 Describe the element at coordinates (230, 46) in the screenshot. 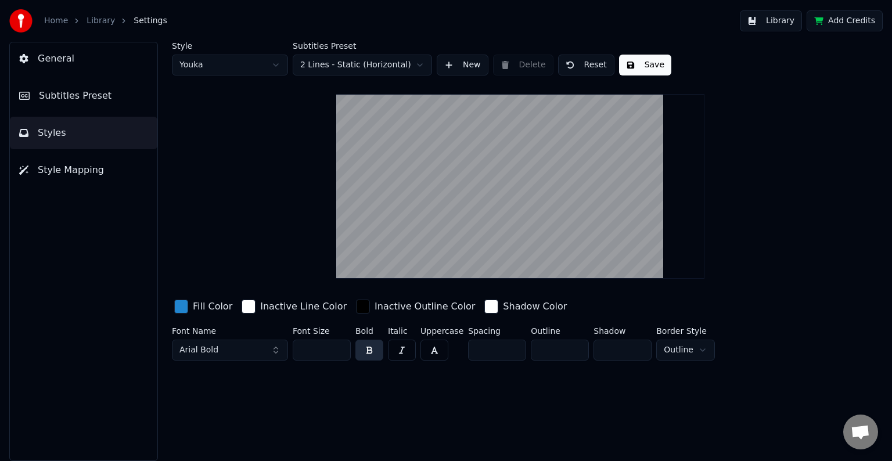

I see `label: Style` at that location.